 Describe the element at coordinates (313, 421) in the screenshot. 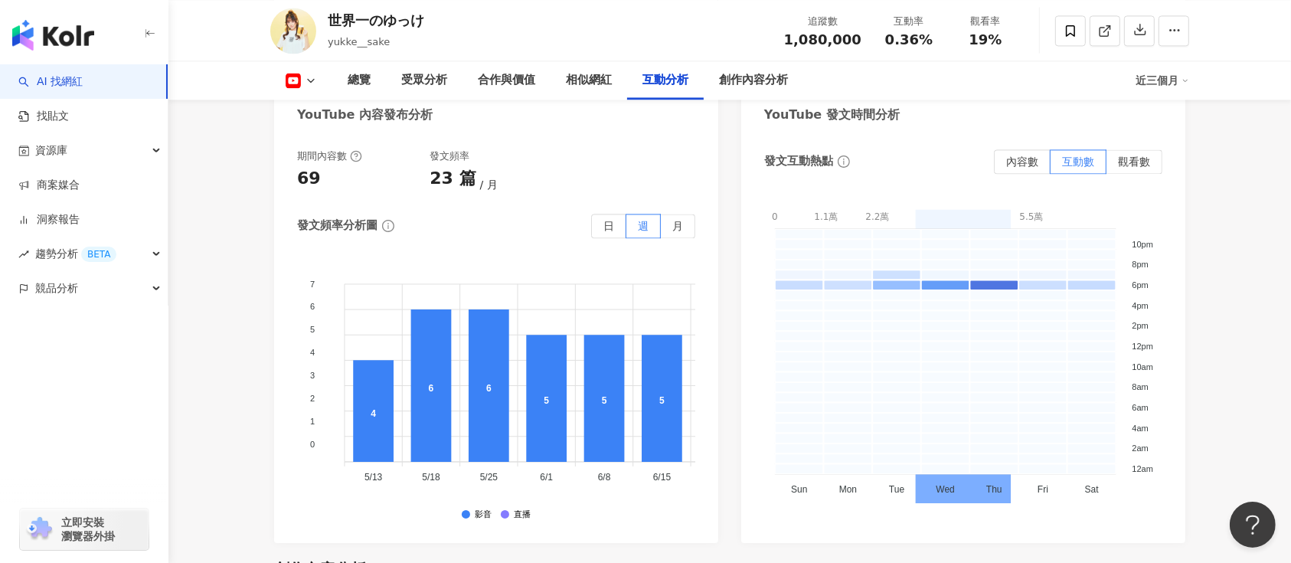

I see `tspan: 1` at that location.